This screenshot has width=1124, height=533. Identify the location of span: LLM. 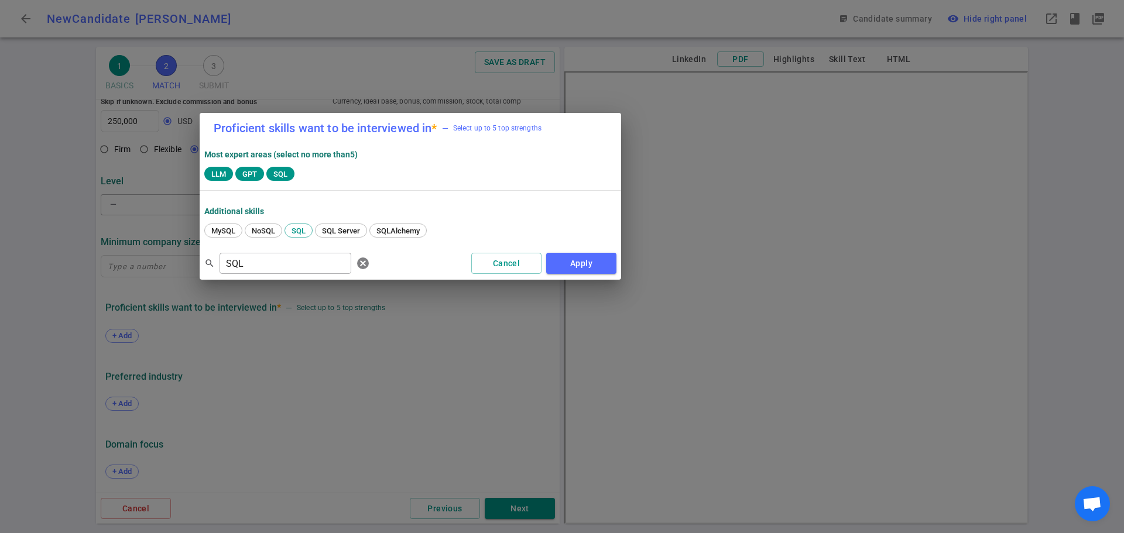
(218, 174).